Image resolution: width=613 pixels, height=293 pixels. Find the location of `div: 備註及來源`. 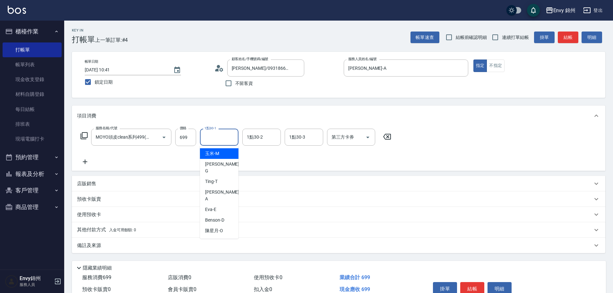

div: 備註及來源 is located at coordinates (339, 245).